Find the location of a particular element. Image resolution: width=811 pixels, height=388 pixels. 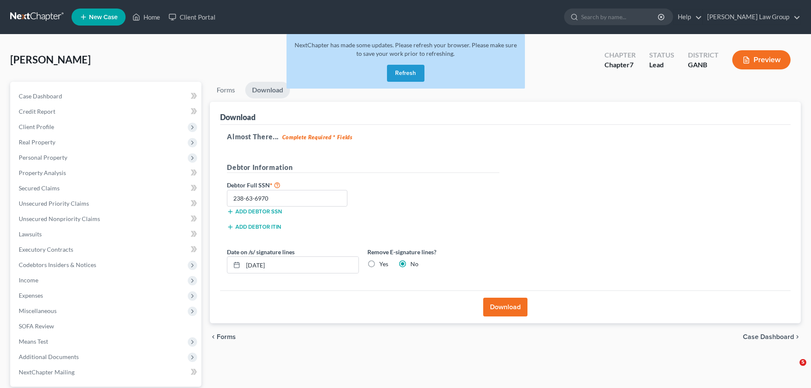

div: District is located at coordinates (704, 55).